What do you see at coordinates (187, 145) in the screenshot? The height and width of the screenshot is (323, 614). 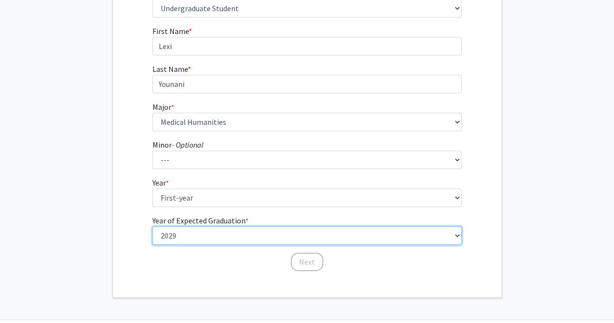 I see `i: - Optional` at bounding box center [187, 145].